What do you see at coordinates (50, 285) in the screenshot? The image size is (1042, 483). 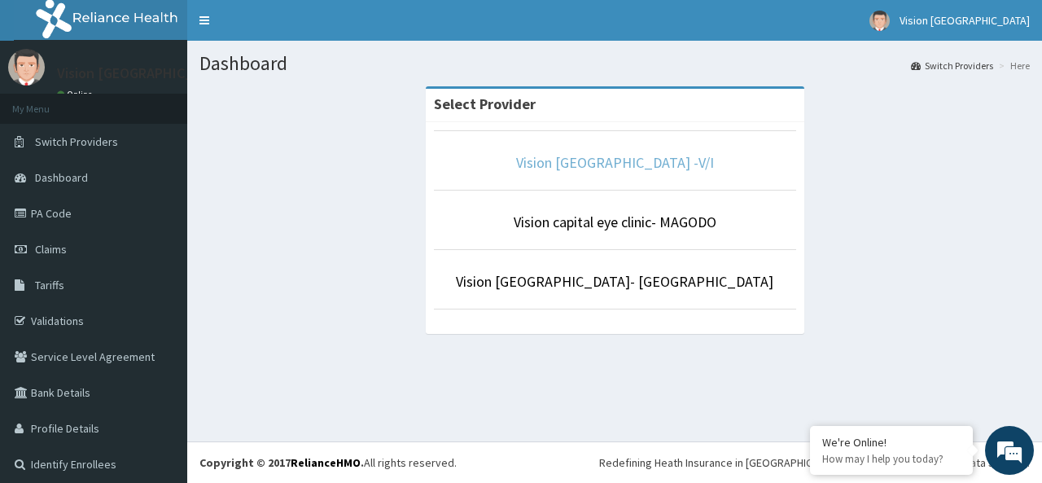 I see `span: Tariffs` at bounding box center [50, 285].